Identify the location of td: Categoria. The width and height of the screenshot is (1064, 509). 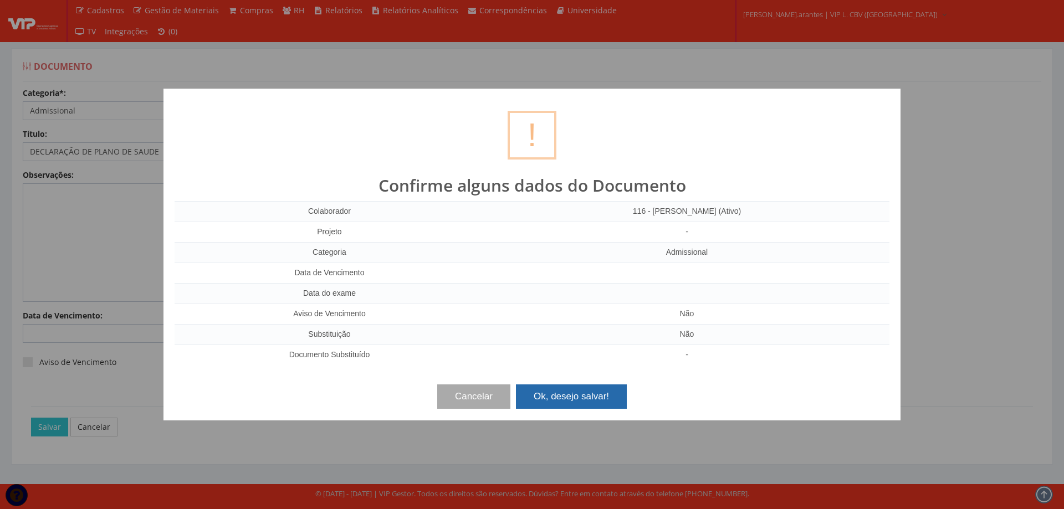
(329, 252).